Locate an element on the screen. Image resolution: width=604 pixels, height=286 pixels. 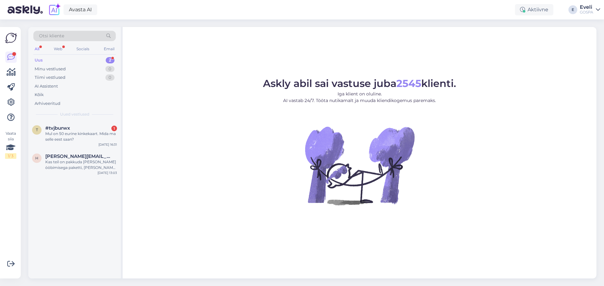
b: 2545 is located at coordinates (408, 83).